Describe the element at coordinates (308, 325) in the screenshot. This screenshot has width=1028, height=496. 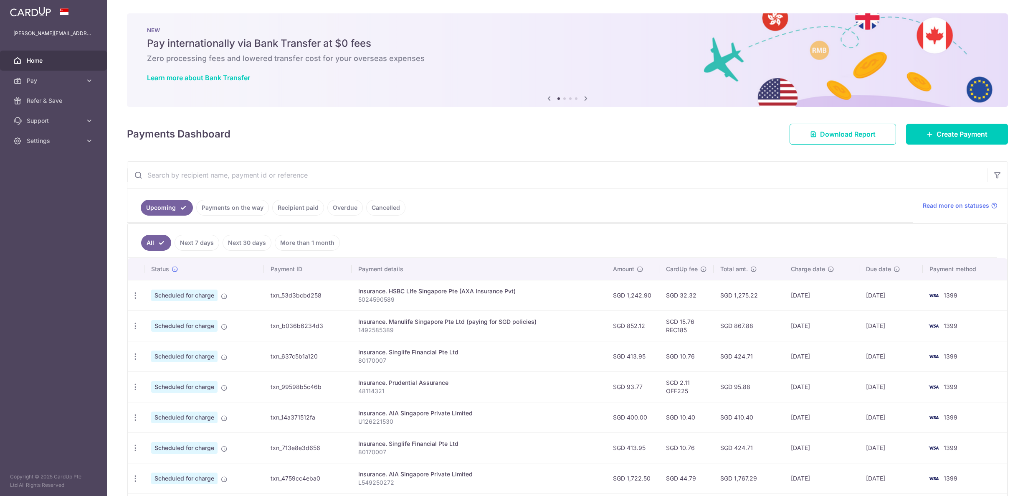
I see `td: txn_b036b6234d3` at that location.